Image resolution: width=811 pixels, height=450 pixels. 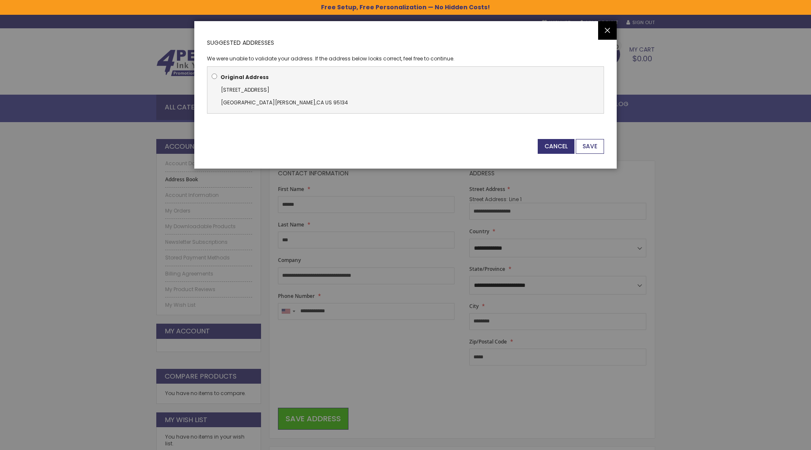 I want to click on span: CA, so click(x=320, y=102).